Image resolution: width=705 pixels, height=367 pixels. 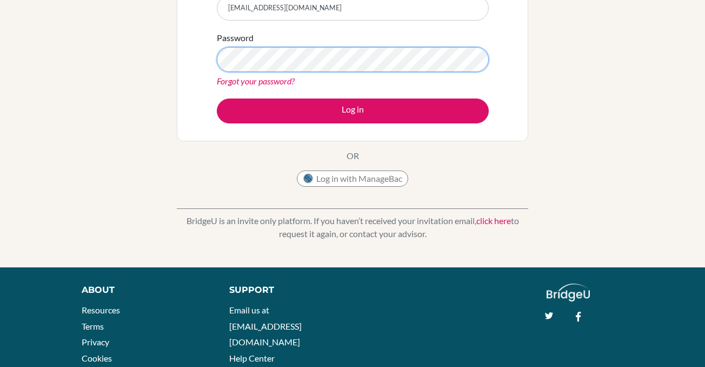 What do you see at coordinates (252, 357) in the screenshot?
I see `a: Help Center` at bounding box center [252, 357].